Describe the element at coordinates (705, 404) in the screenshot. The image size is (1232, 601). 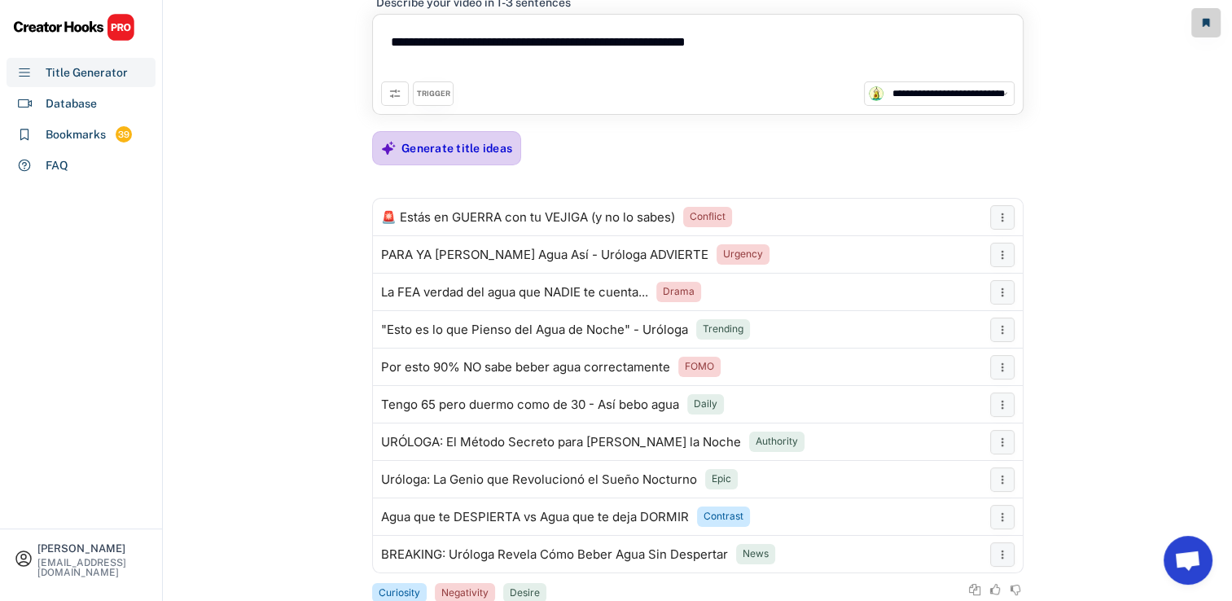
I see `div: Daily` at that location.